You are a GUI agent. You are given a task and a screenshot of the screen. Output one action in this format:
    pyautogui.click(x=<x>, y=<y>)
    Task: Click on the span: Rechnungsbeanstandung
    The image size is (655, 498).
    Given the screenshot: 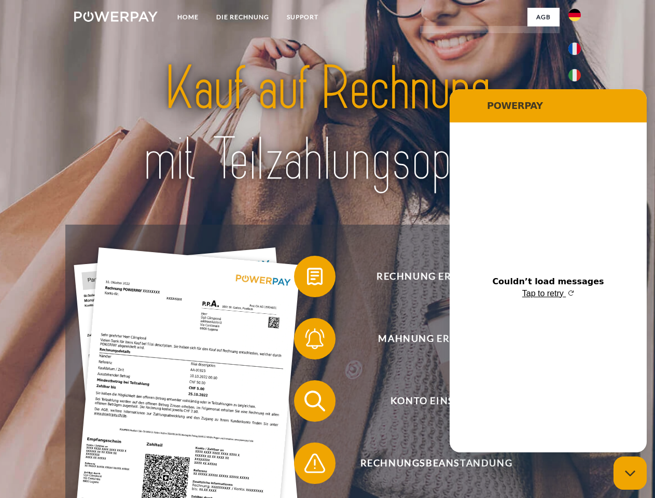 What is the action you would take?
    pyautogui.click(x=436, y=463)
    